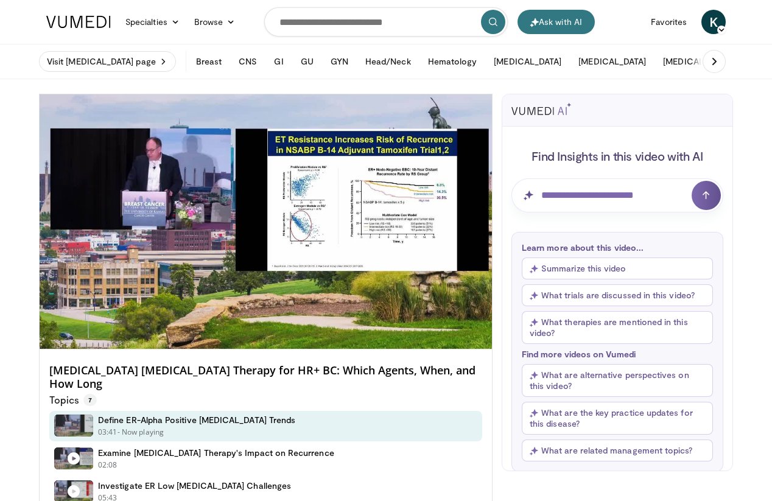 The width and height of the screenshot is (772, 501). Describe the element at coordinates (617, 247) in the screenshot. I see `p: Learn more about this video...` at that location.